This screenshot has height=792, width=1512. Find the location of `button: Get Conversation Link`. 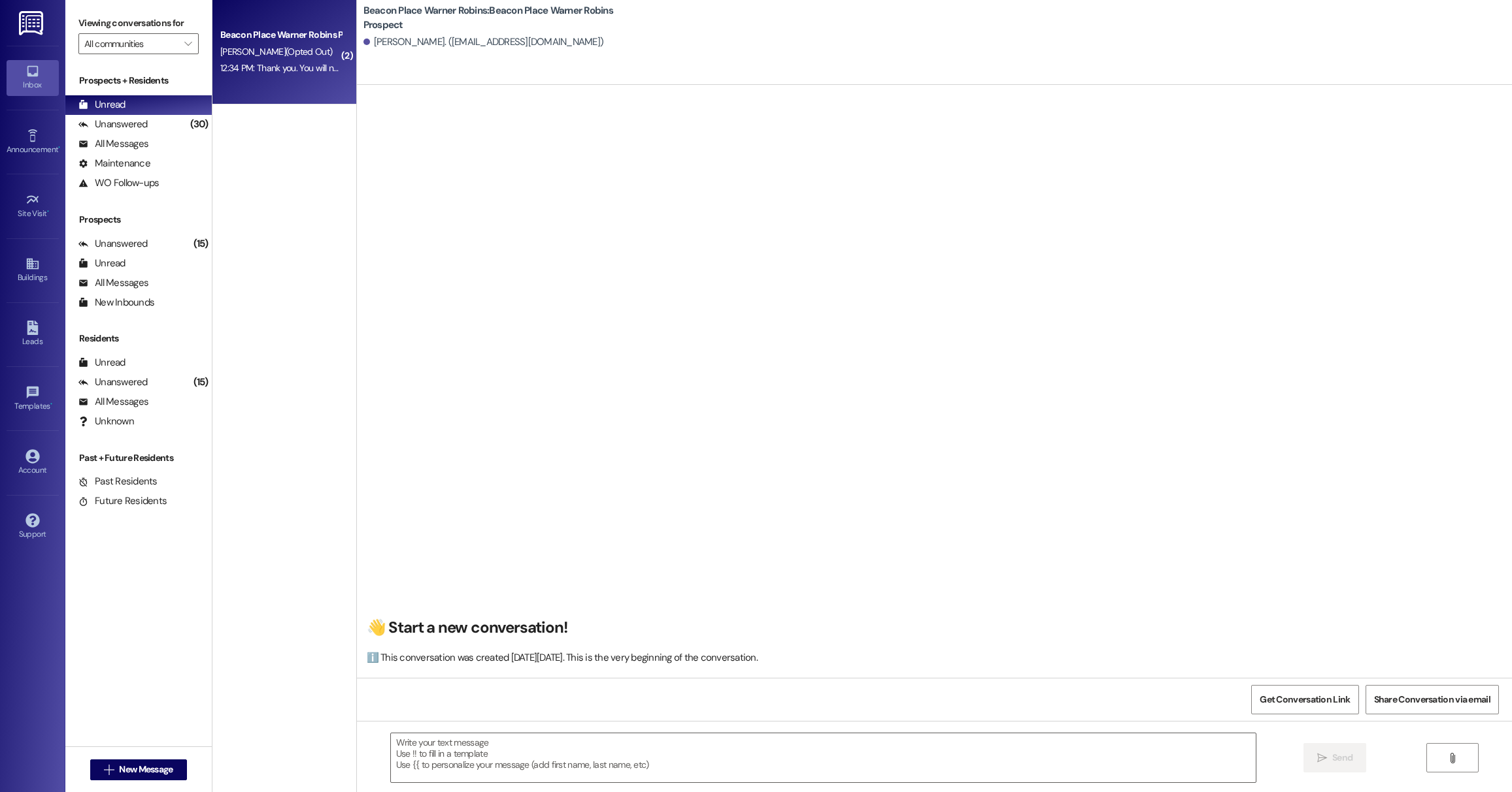

button: Get Conversation Link is located at coordinates (1305, 700).